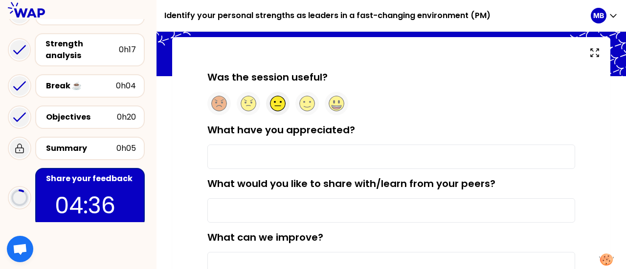  Describe the element at coordinates (126, 117) in the screenshot. I see `div: 0h20` at that location.